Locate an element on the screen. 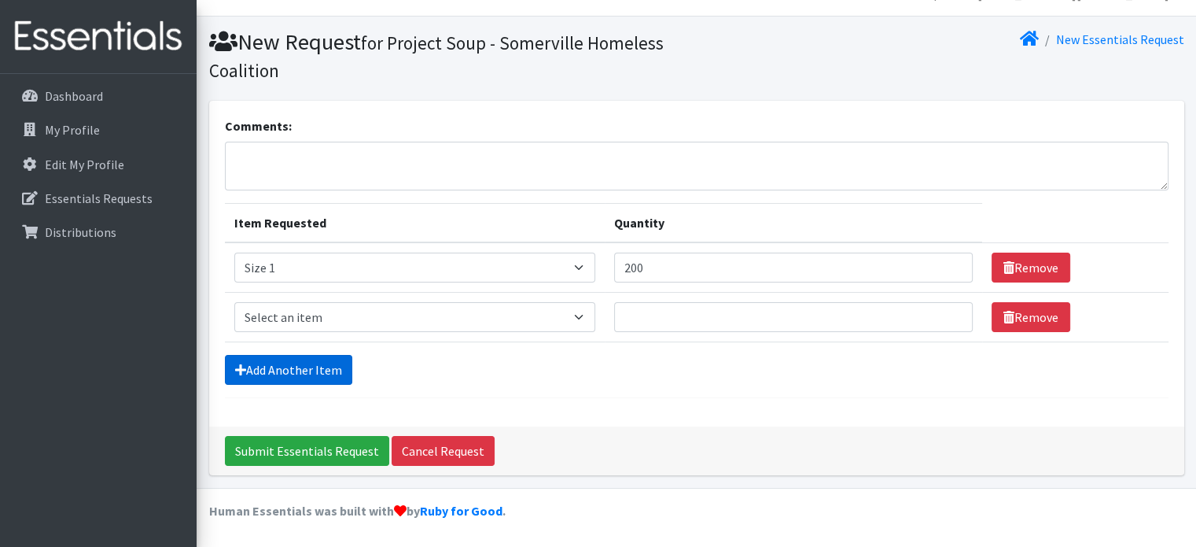 The width and height of the screenshot is (1196, 547). a: My Profile is located at coordinates (98, 130).